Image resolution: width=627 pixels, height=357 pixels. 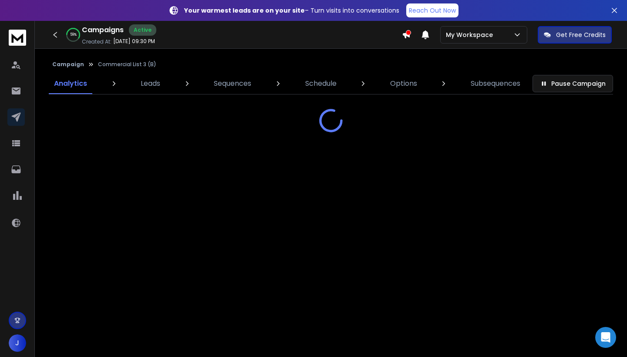 What do you see at coordinates (150, 84) in the screenshot?
I see `p: Leads` at bounding box center [150, 84].